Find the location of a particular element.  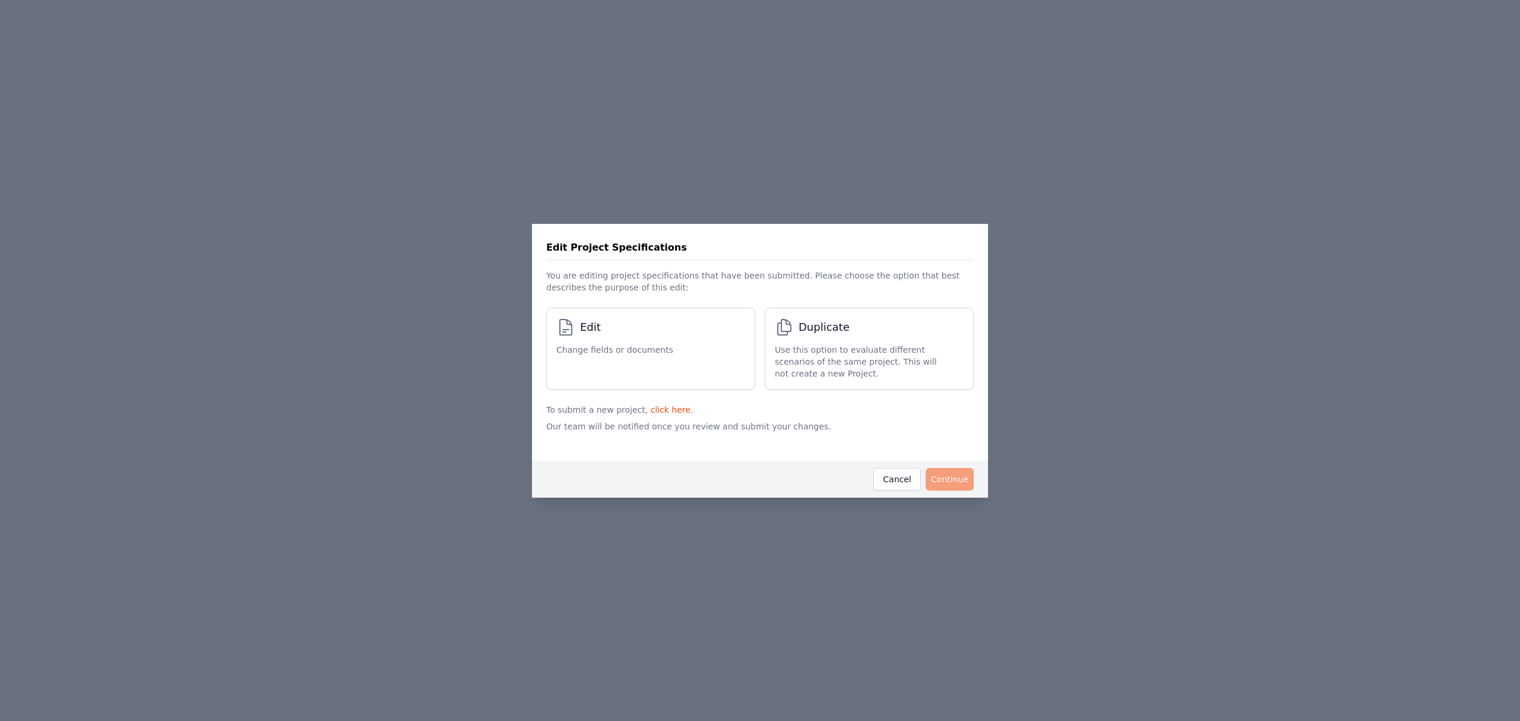

span: Duplicate is located at coordinates (824, 327).